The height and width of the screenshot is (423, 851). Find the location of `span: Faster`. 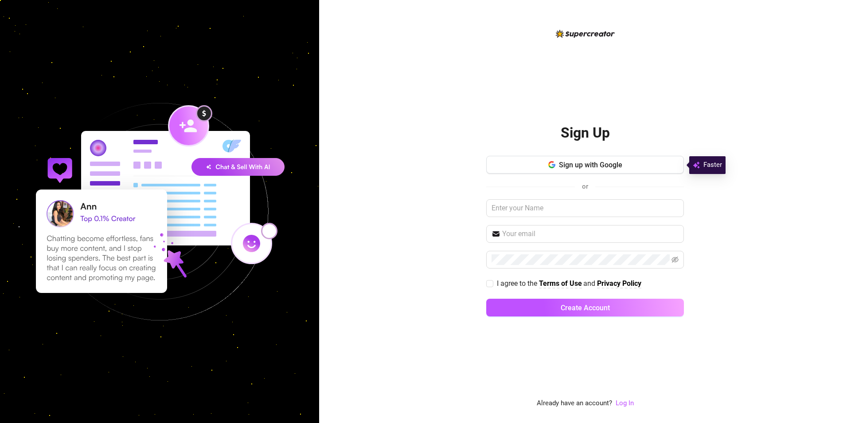

span: Faster is located at coordinates (713, 165).